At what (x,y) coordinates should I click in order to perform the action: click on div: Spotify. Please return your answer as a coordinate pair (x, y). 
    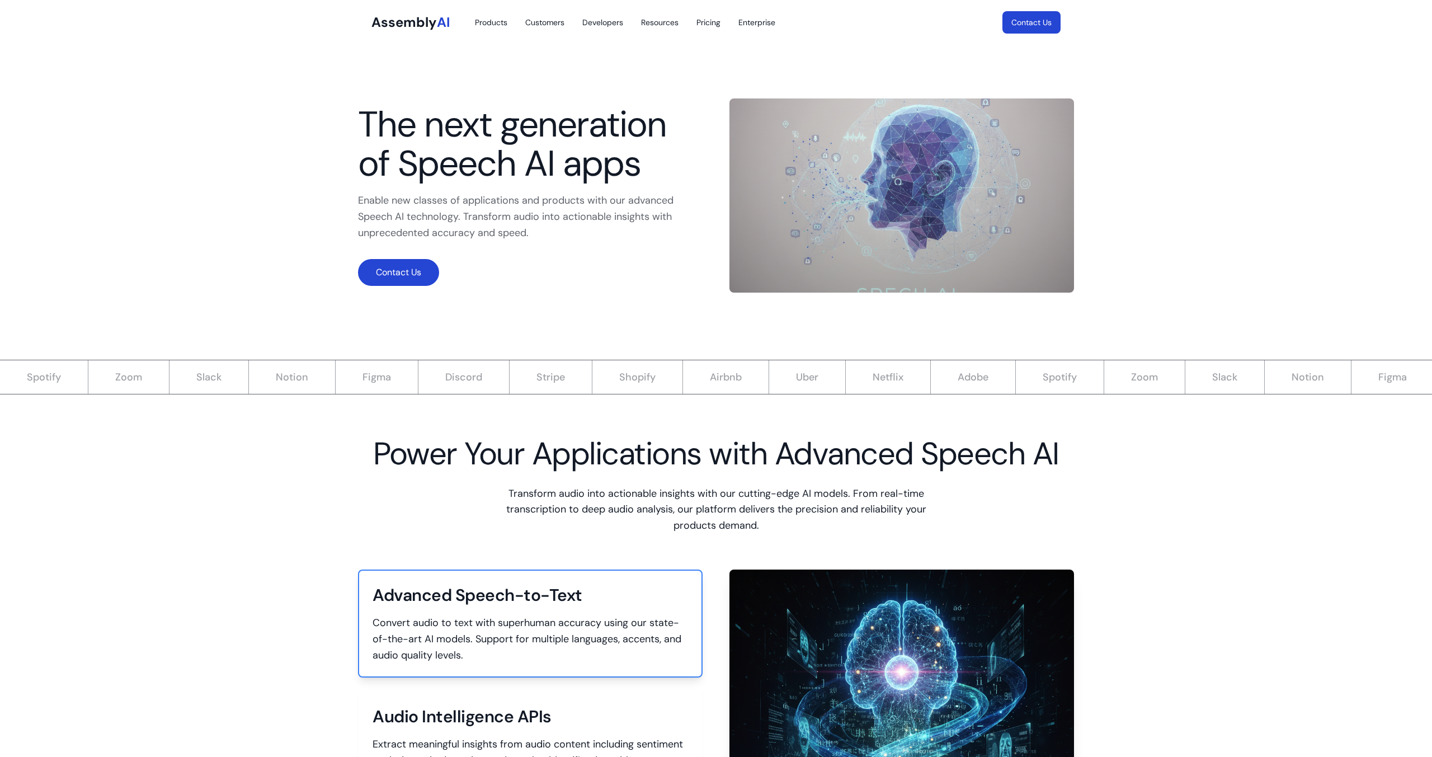
    Looking at the image, I should click on (1059, 377).